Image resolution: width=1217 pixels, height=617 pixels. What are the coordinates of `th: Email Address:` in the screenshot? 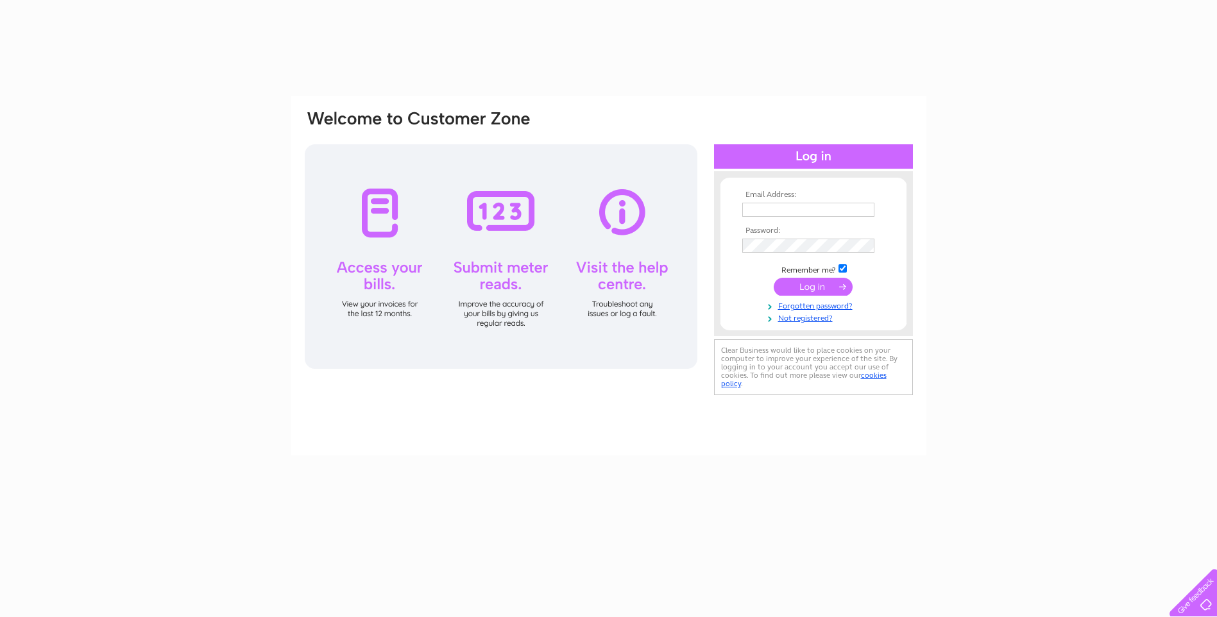 It's located at (814, 195).